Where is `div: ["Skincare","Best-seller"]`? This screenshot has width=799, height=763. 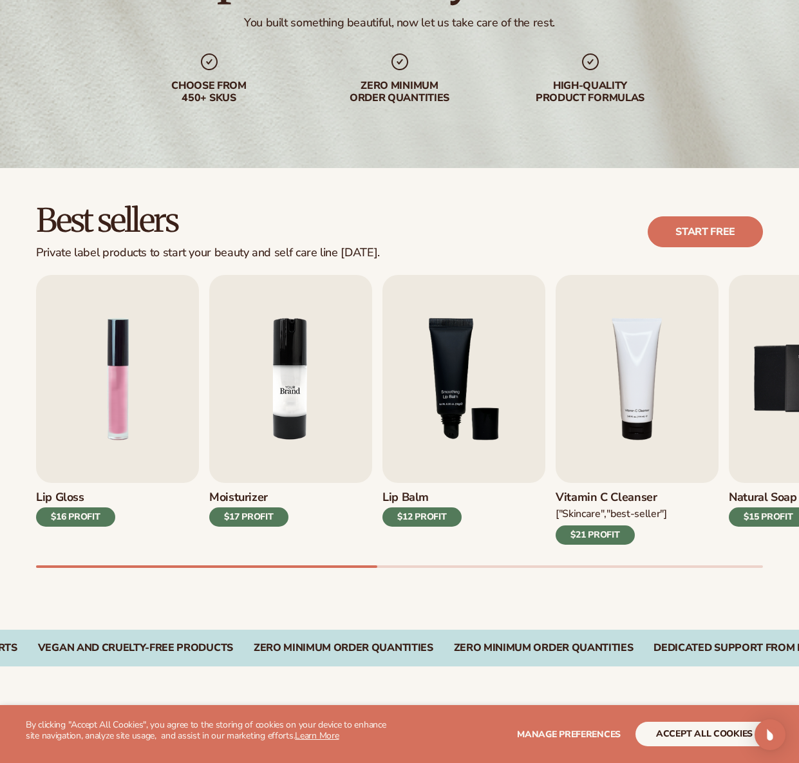 div: ["Skincare","Best-seller"] is located at coordinates (611, 514).